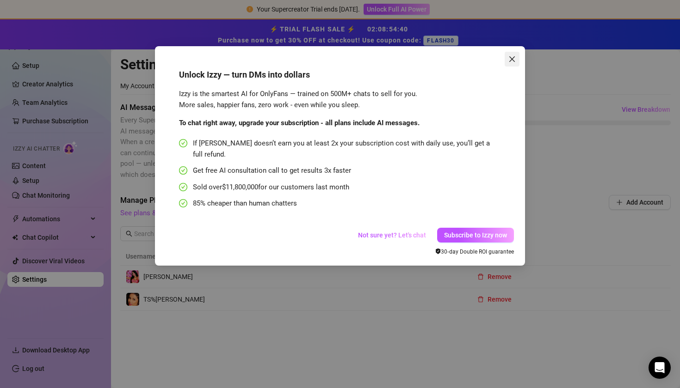 This screenshot has height=388, width=680. What do you see at coordinates (512, 59) in the screenshot?
I see `span: close` at bounding box center [512, 59].